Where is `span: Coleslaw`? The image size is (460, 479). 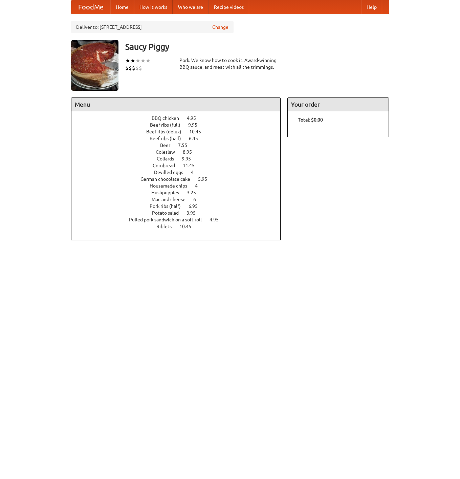 span: Coleslaw is located at coordinates (169, 152).